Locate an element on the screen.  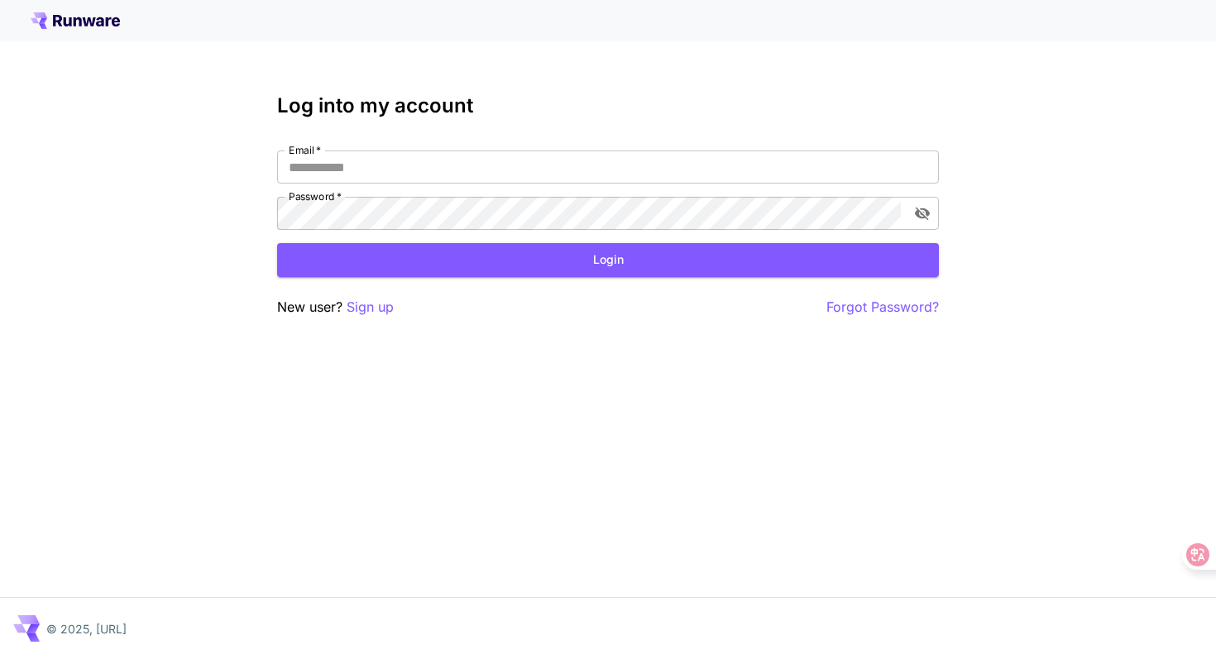
p: Sign up is located at coordinates (370, 307).